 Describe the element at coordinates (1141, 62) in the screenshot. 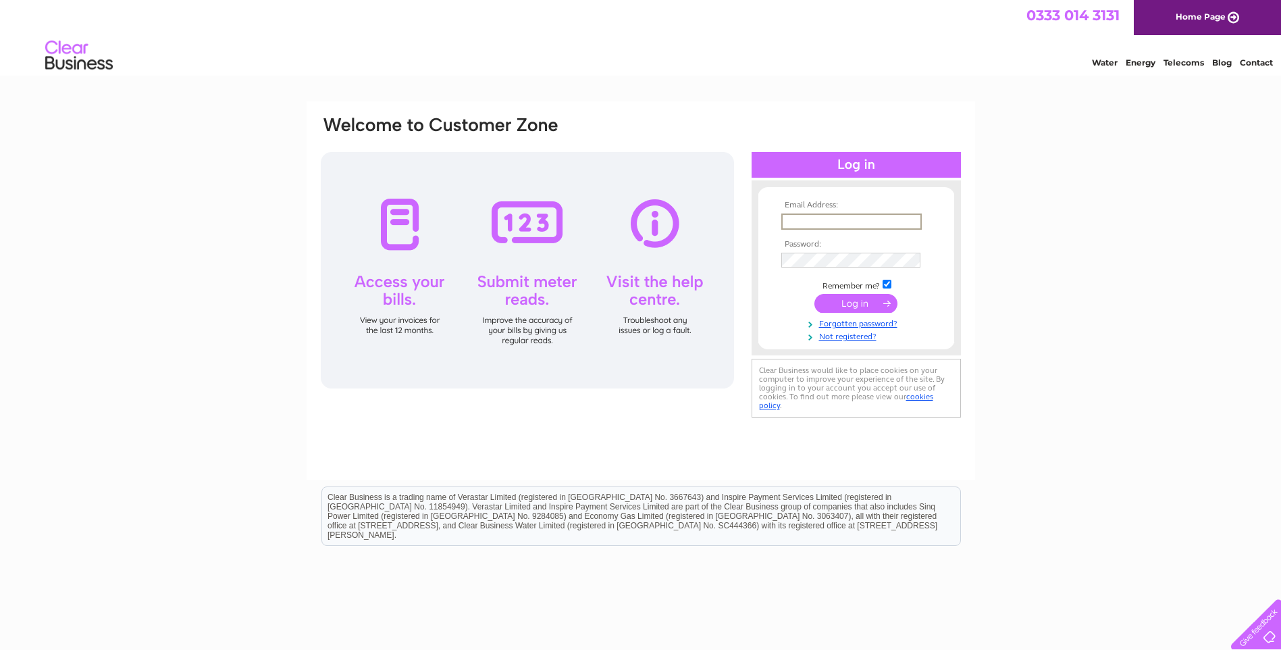

I see `a: Energy` at that location.